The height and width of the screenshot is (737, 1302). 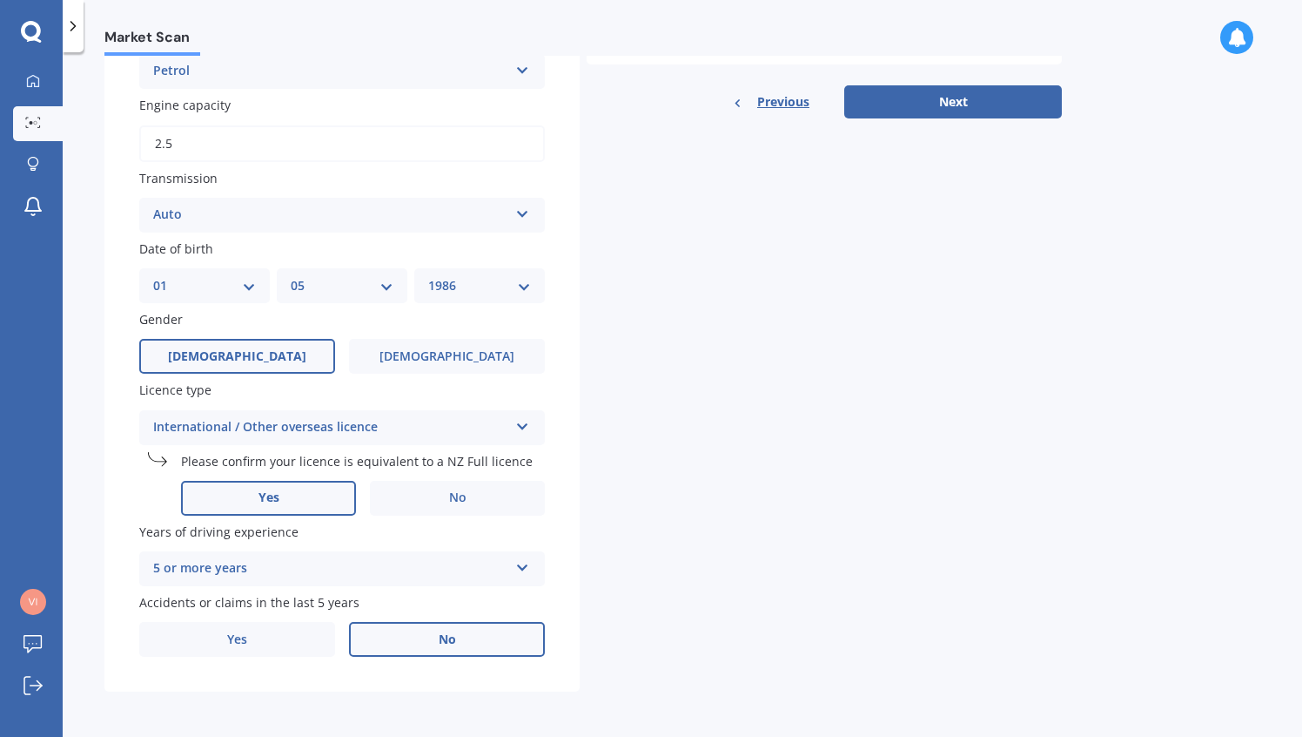 I want to click on span: Licence type, so click(x=175, y=390).